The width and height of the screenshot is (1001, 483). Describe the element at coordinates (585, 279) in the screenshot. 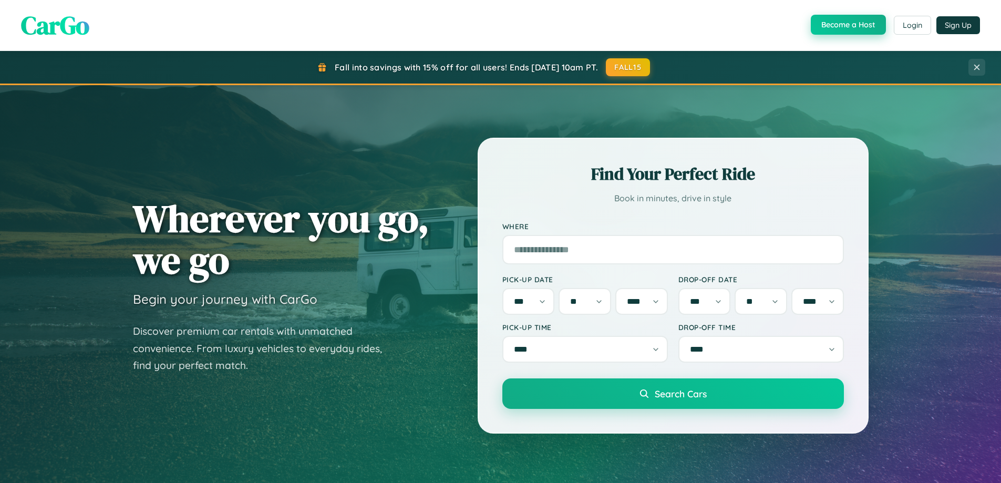

I see `label: Pick-up Date` at that location.